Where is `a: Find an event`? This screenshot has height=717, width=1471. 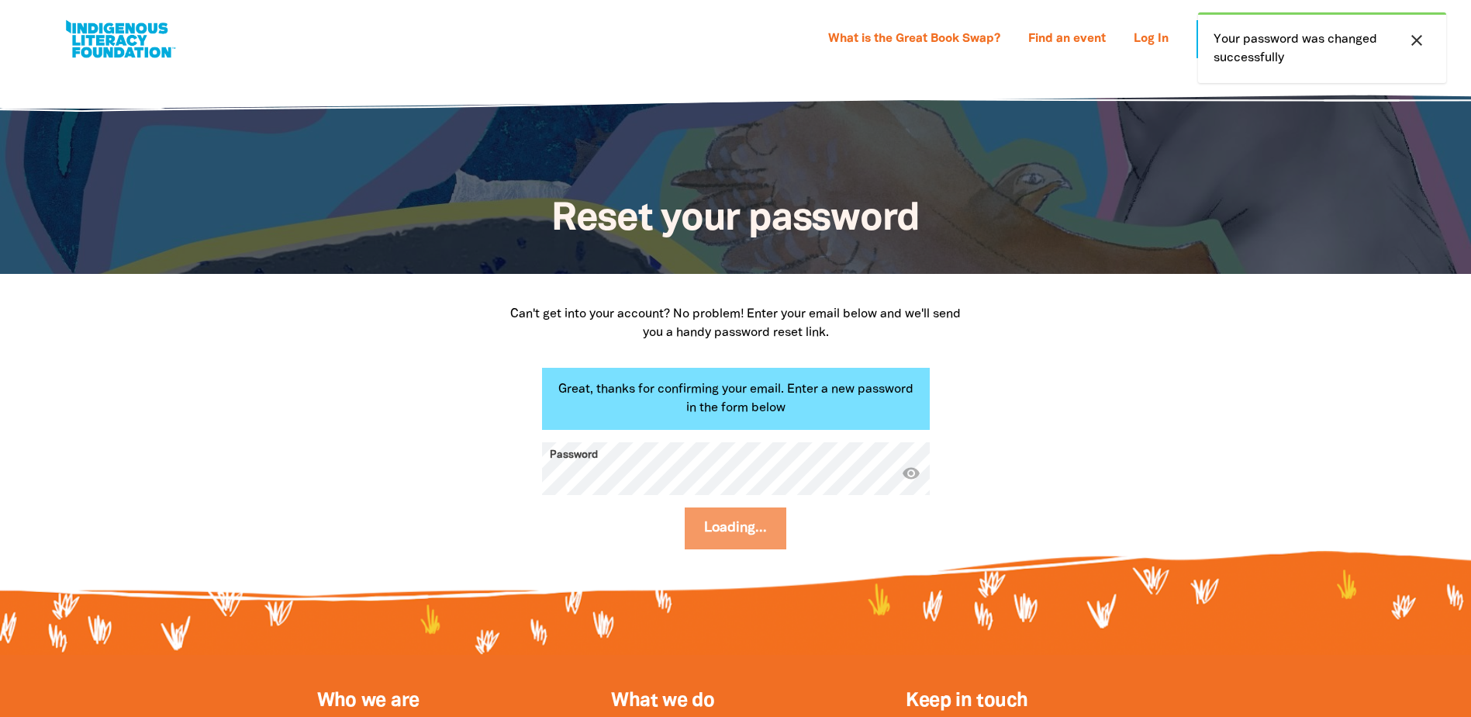 a: Find an event is located at coordinates (1067, 40).